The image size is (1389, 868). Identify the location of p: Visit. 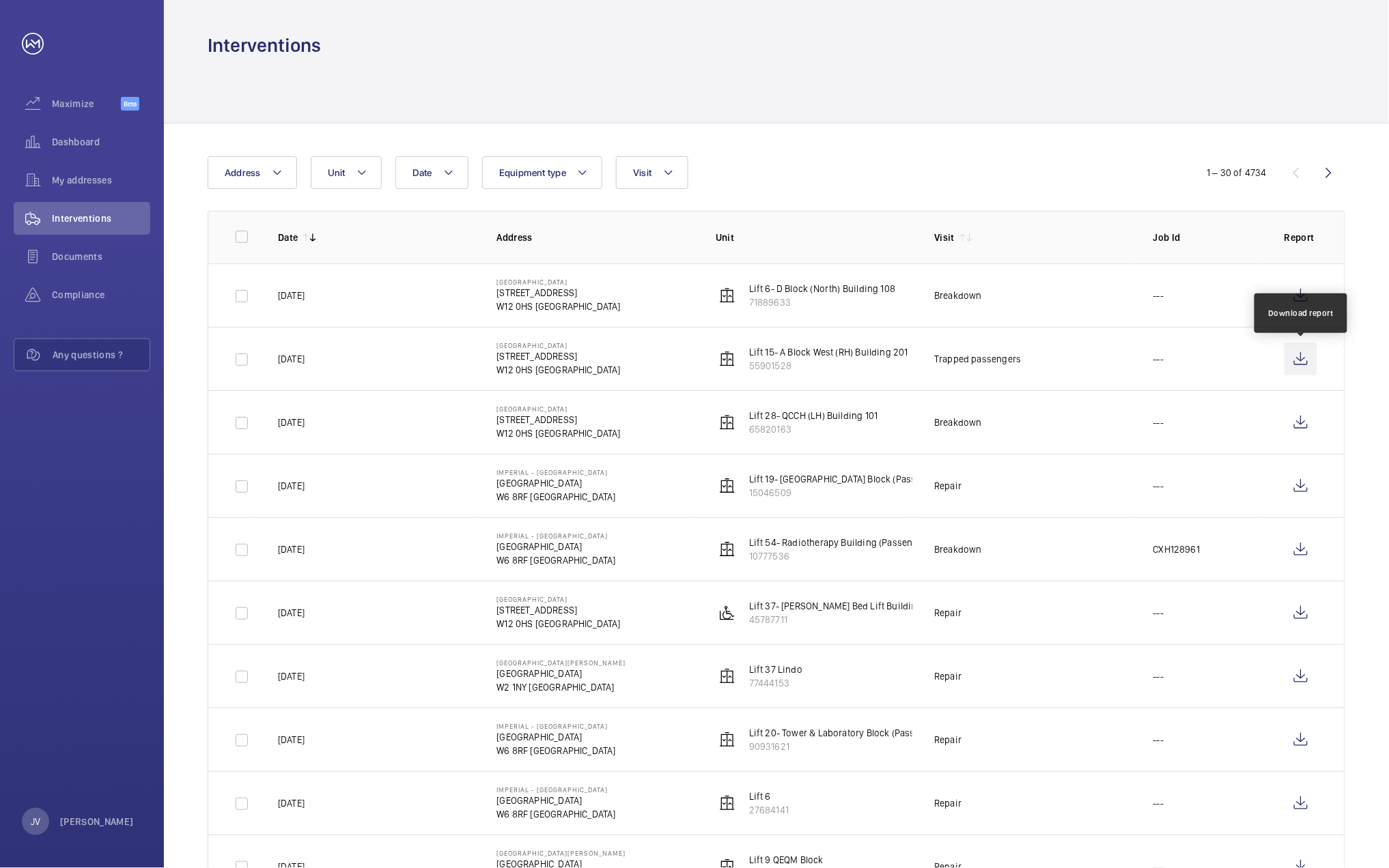
(944, 237).